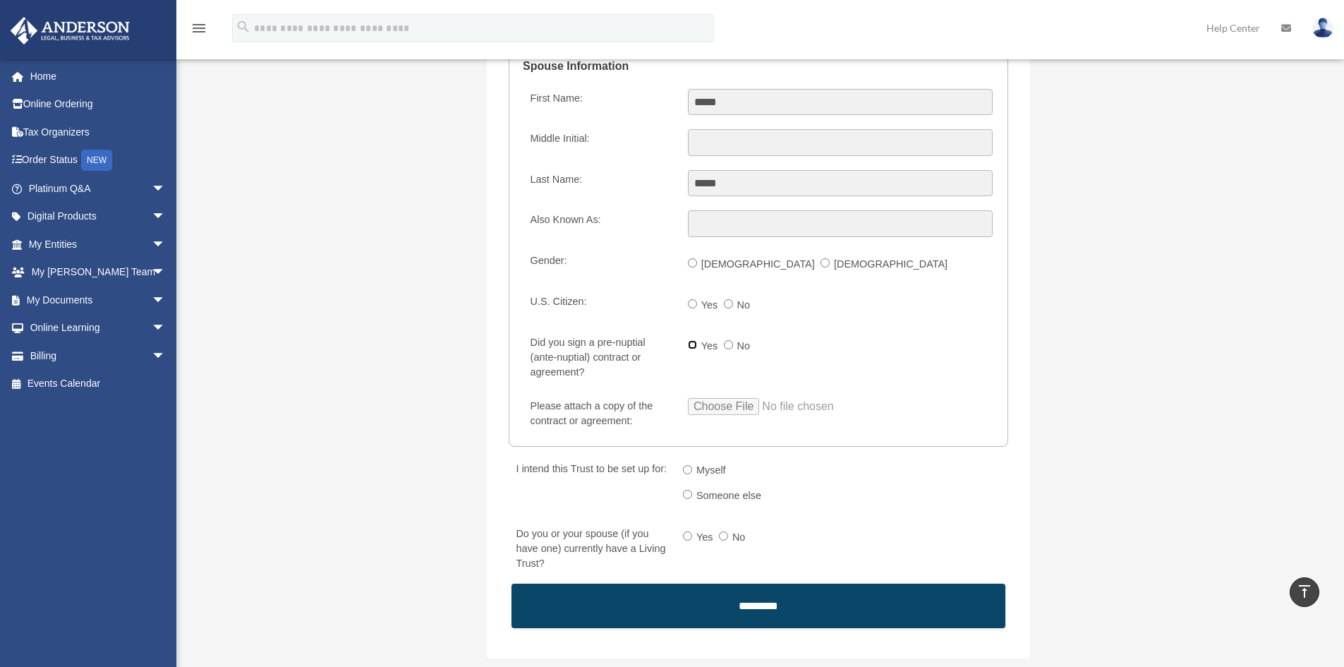  Describe the element at coordinates (70, 30) in the screenshot. I see `img: Anderson Advisors Platinum Portal` at that location.